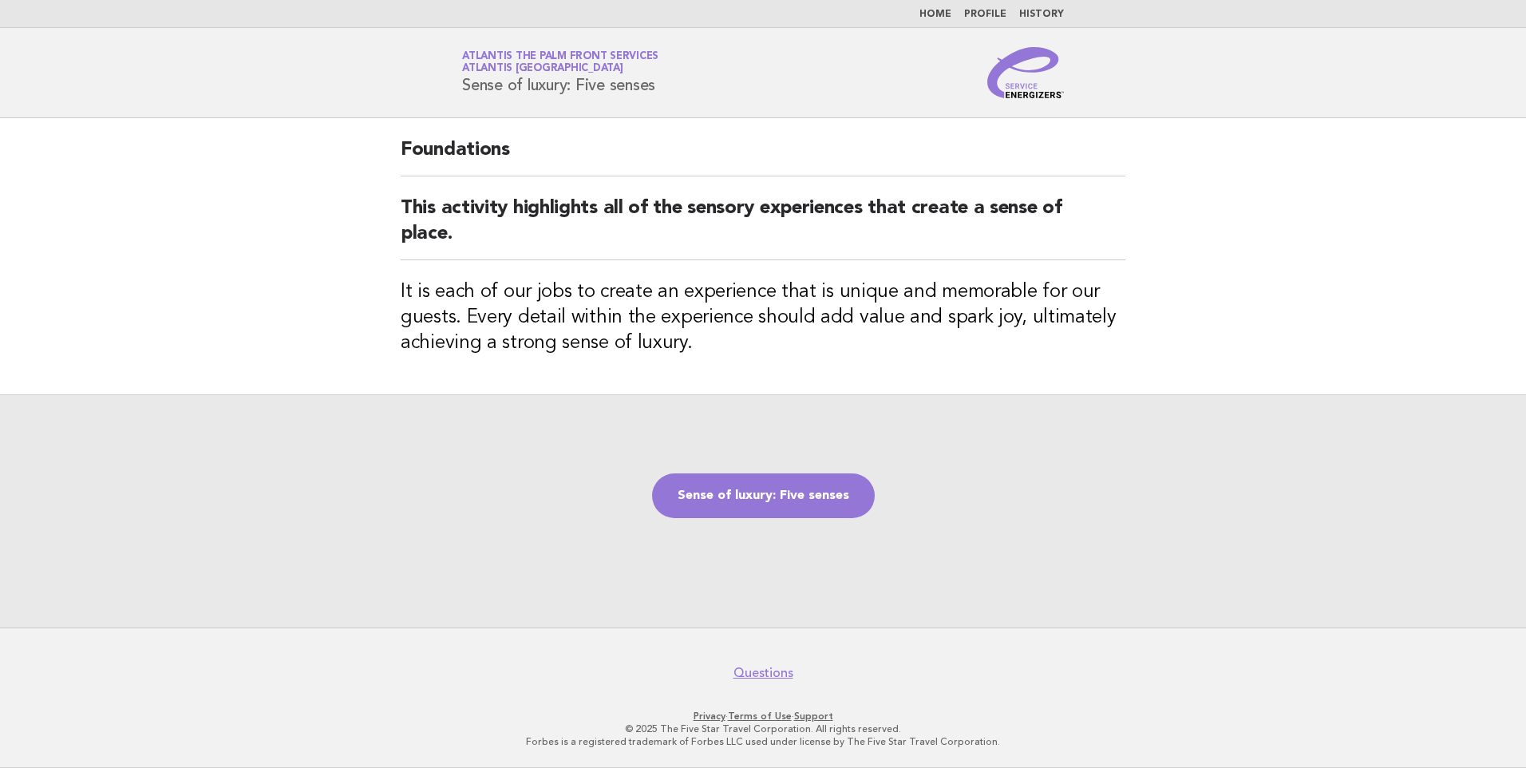 This screenshot has height=768, width=1526. Describe the element at coordinates (813, 716) in the screenshot. I see `a: Support` at that location.